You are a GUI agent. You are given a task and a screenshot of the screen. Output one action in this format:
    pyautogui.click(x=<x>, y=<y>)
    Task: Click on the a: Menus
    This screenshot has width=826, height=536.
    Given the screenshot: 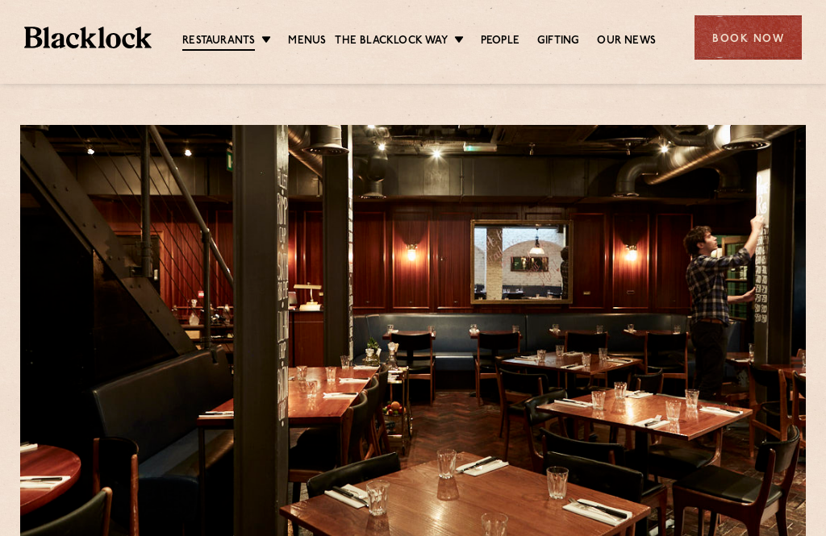 What is the action you would take?
    pyautogui.click(x=306, y=41)
    